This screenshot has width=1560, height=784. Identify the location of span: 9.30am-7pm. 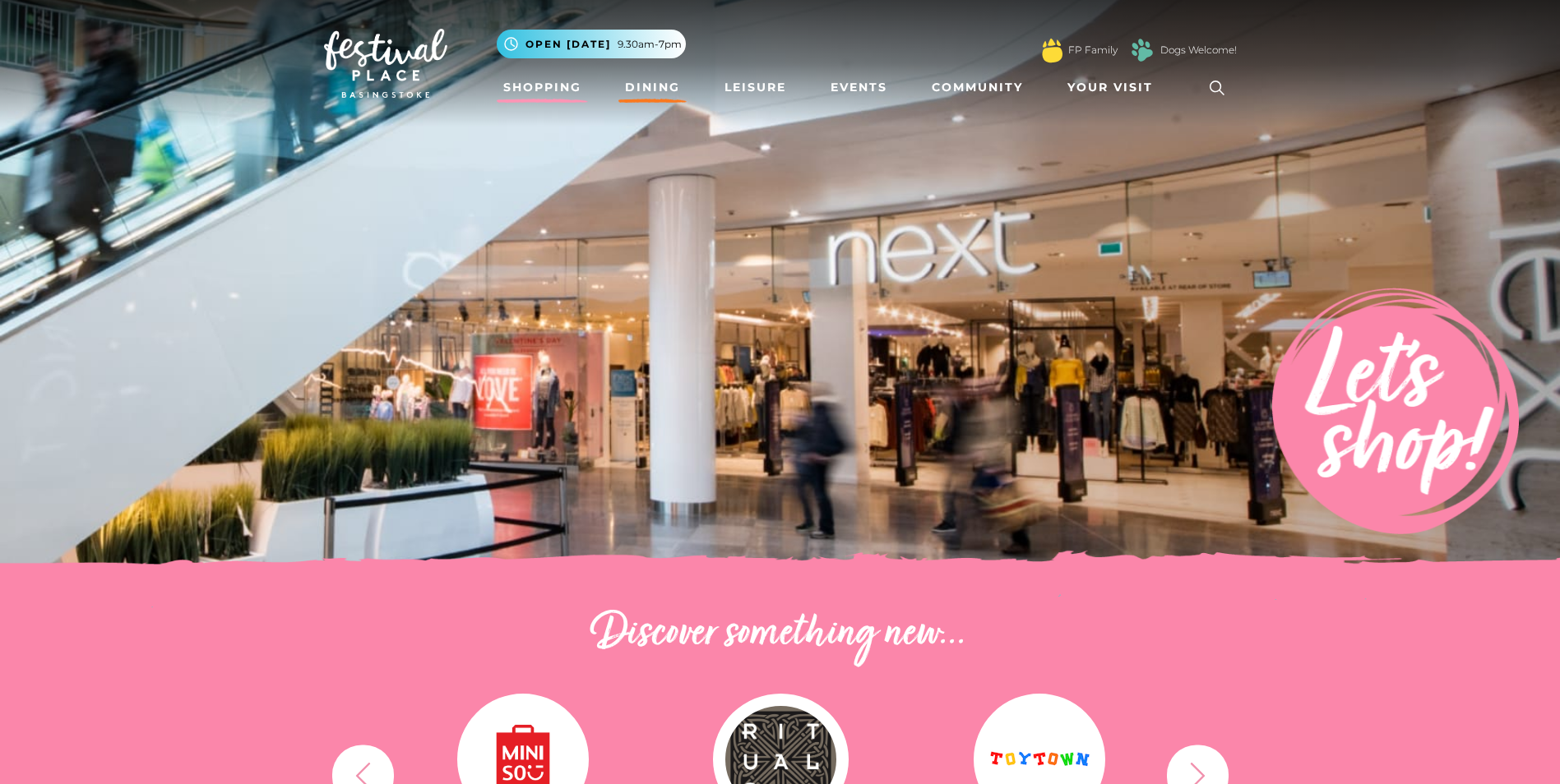
(650, 45).